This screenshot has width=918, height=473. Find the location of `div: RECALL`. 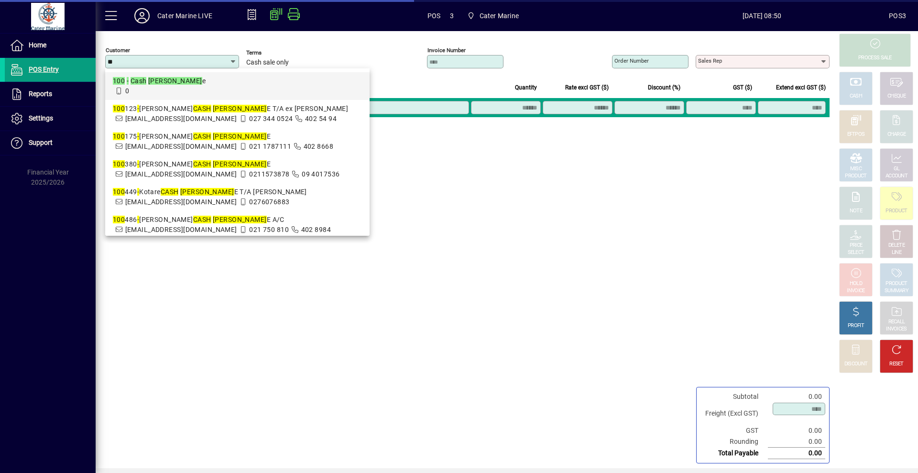

div: RECALL is located at coordinates (897, 322).